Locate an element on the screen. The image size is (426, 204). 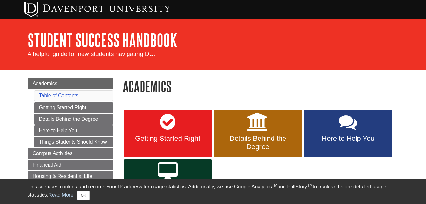
h1: Academics is located at coordinates (261, 86).